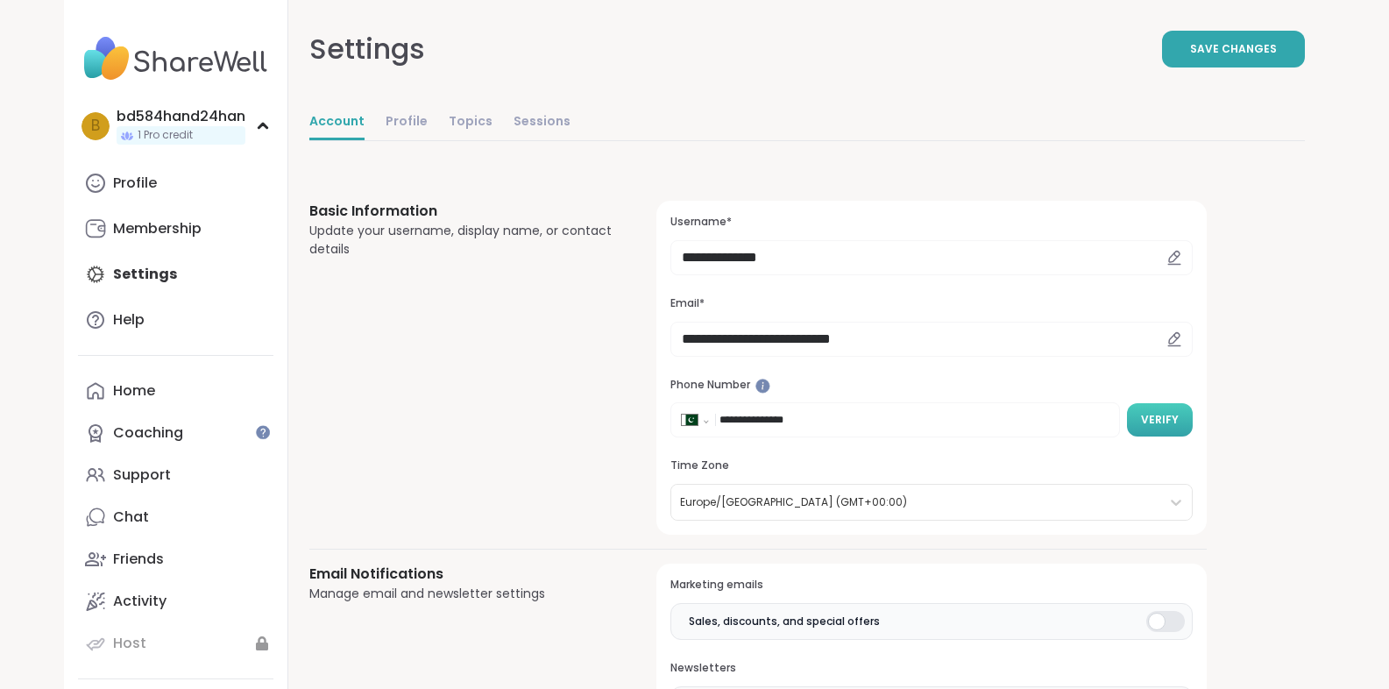 The image size is (1389, 689). Describe the element at coordinates (138, 559) in the screenshot. I see `div: Friends` at that location.